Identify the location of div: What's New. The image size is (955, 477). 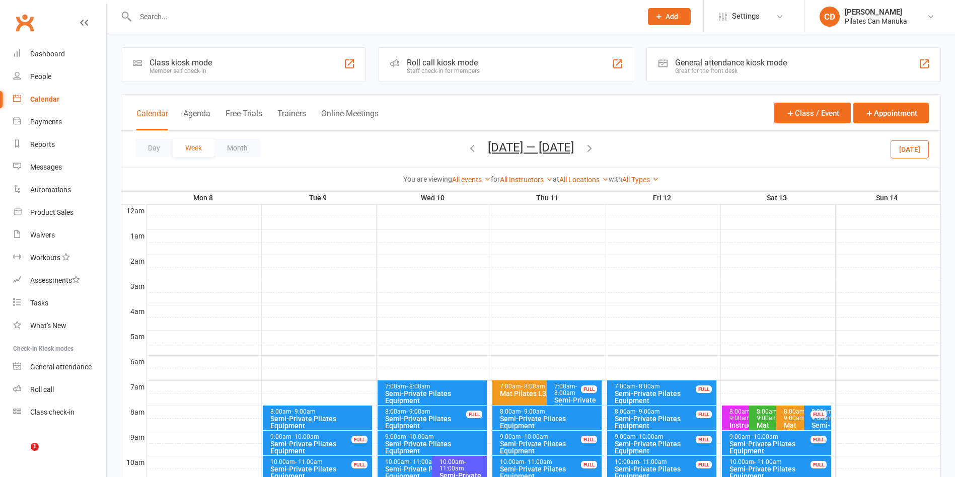
(48, 326).